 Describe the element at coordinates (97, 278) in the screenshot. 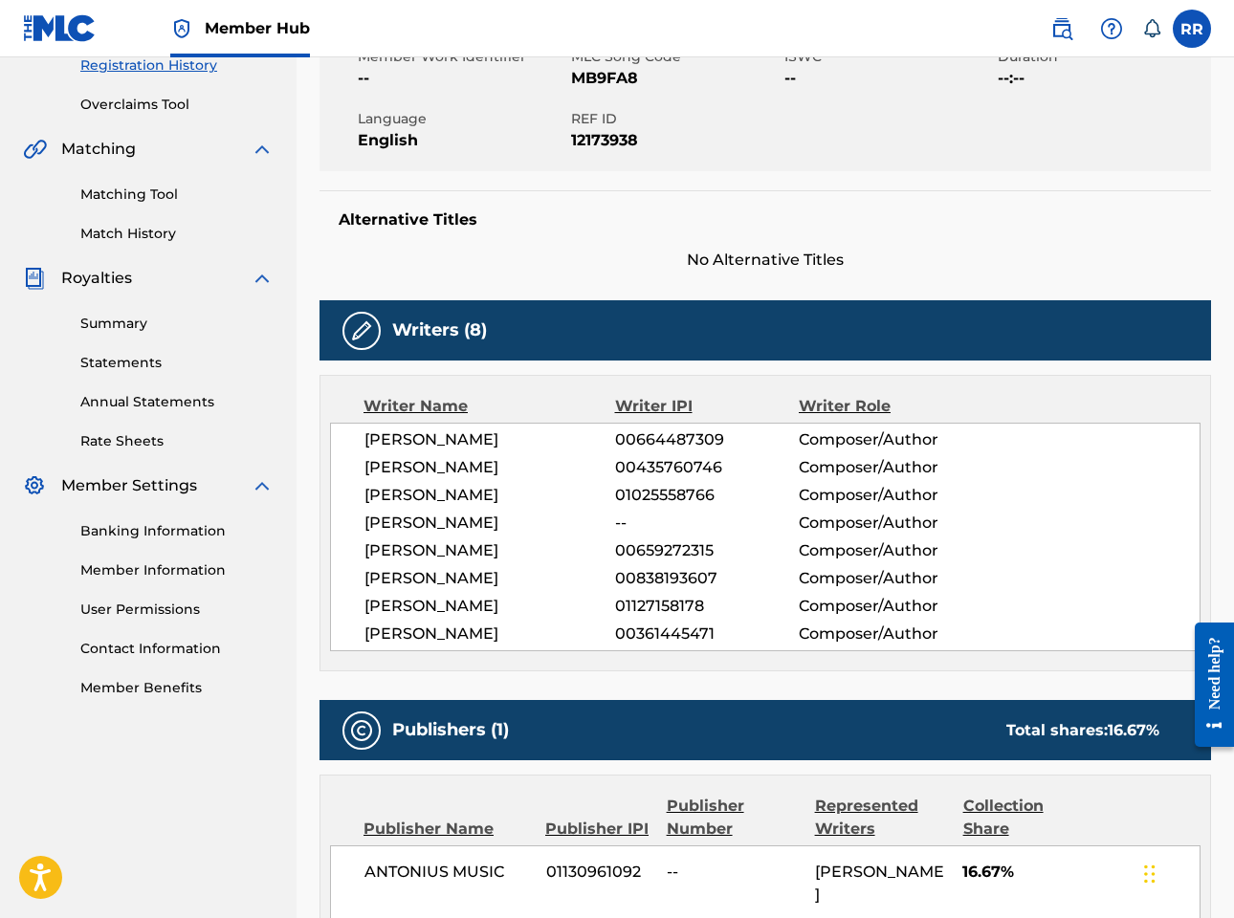

I see `span: Royalties` at that location.